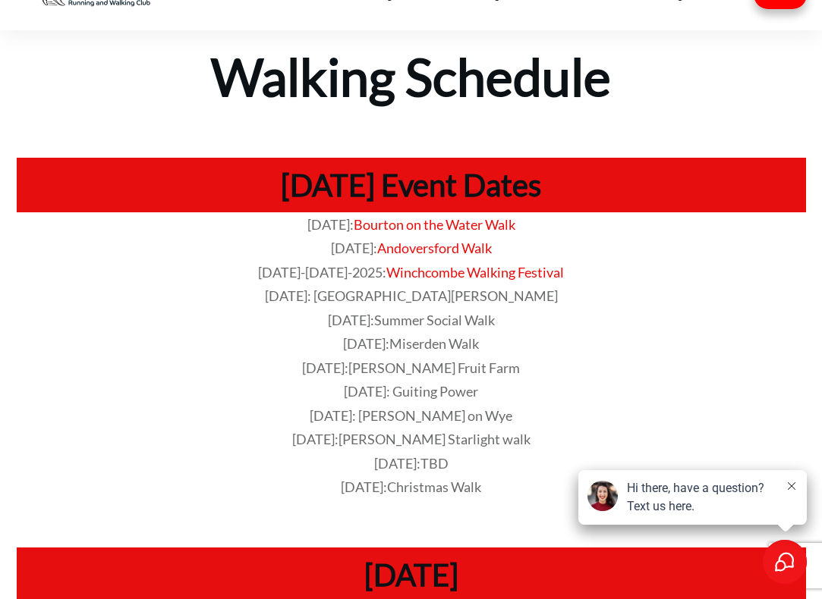  Describe the element at coordinates (475, 272) in the screenshot. I see `a: Winchcombe Walking Festival` at that location.